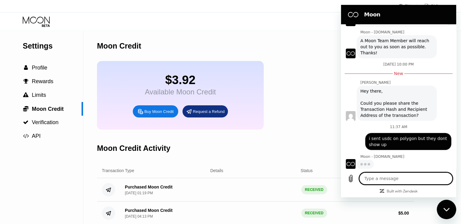 This screenshot has width=461, height=224. Describe the element at coordinates (39, 68) in the screenshot. I see `span: Profile` at that location.